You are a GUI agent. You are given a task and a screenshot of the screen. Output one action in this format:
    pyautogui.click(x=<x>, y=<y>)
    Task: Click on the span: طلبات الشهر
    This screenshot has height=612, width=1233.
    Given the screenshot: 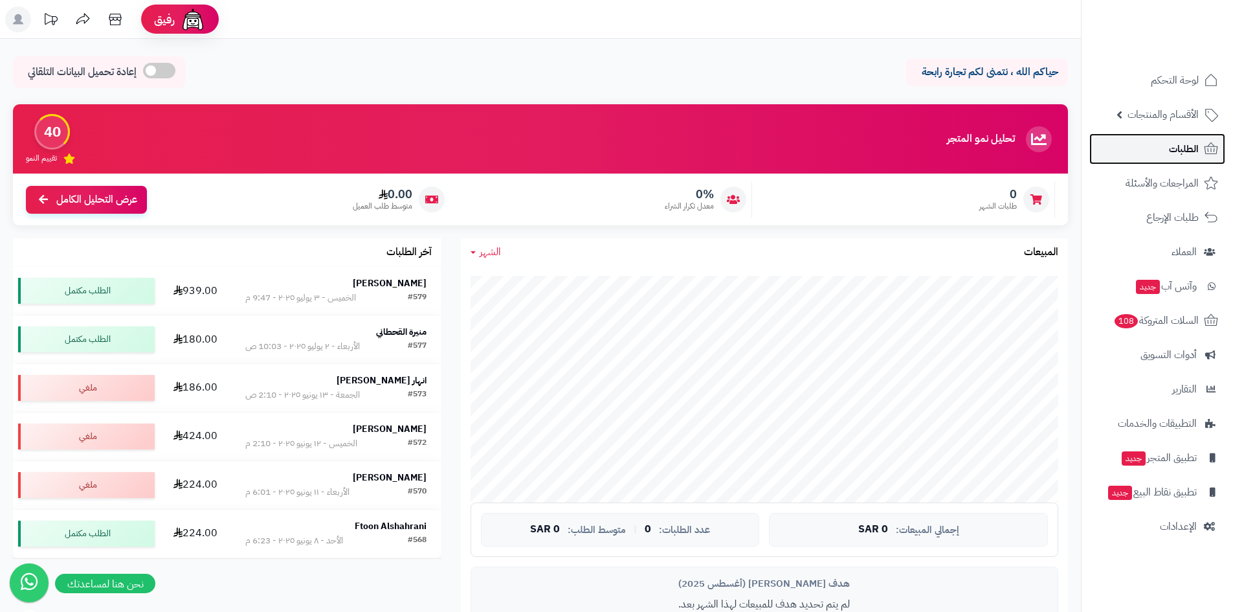 What is the action you would take?
    pyautogui.click(x=998, y=206)
    